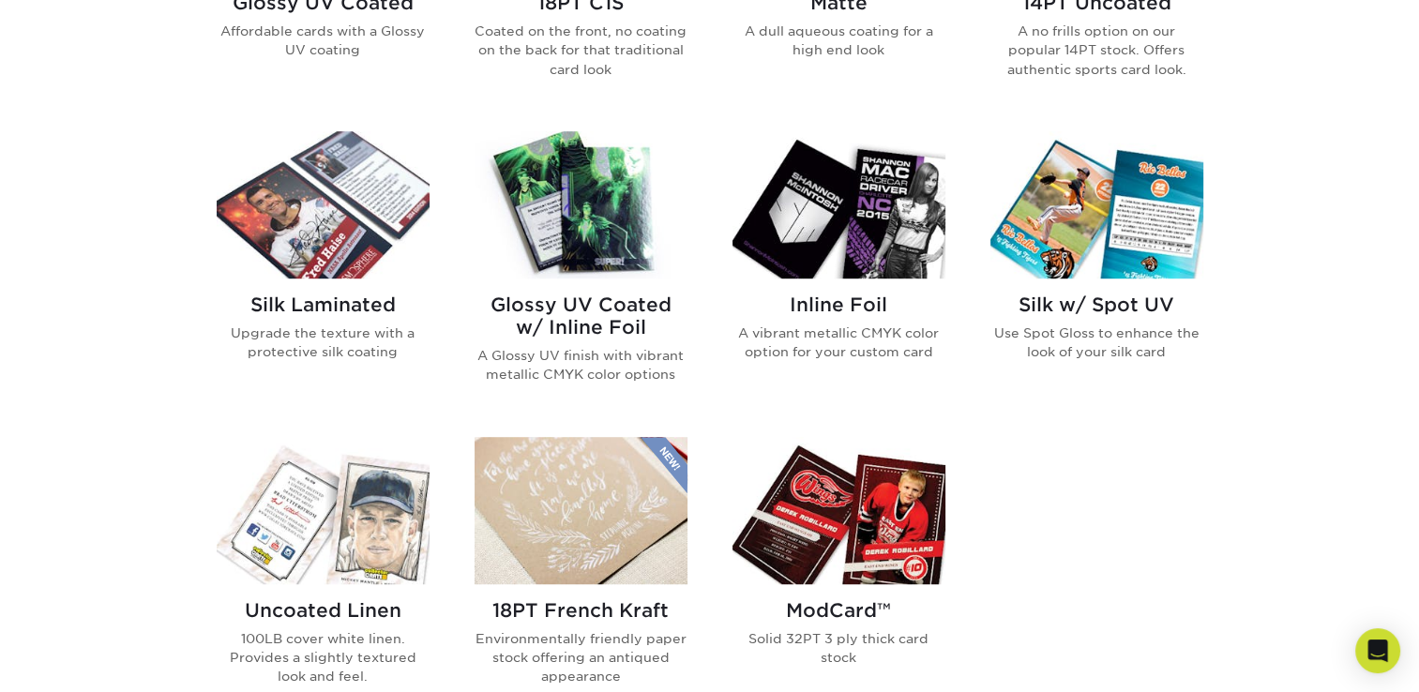 This screenshot has height=692, width=1419. I want to click on img: 18PT French Kraft Trading Cards, so click(580, 510).